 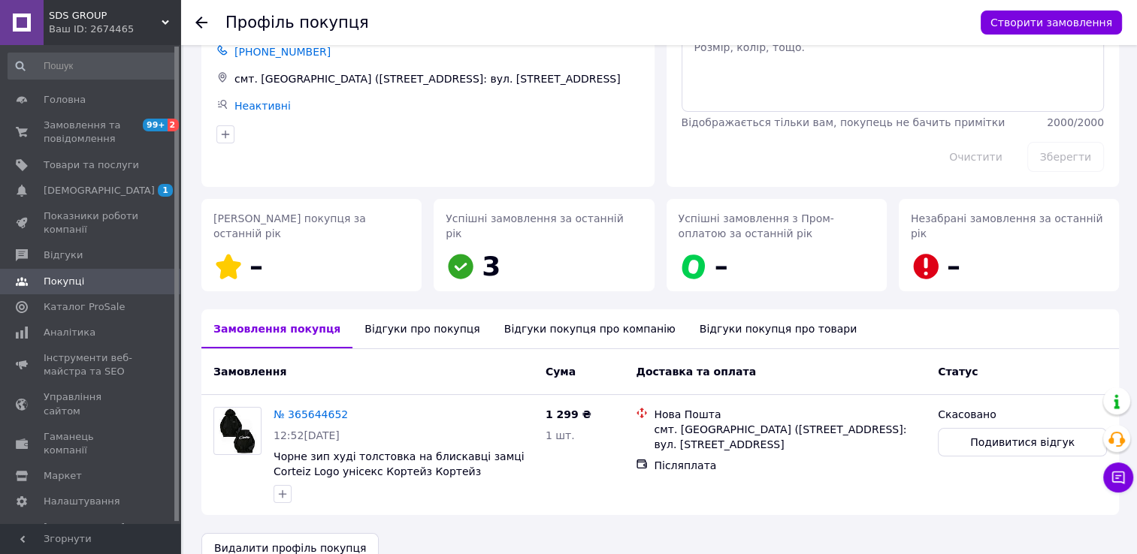 What do you see at coordinates (843, 122) in the screenshot?
I see `span: Відображається тільки вам, покупець не бачить примітки` at bounding box center [843, 122].